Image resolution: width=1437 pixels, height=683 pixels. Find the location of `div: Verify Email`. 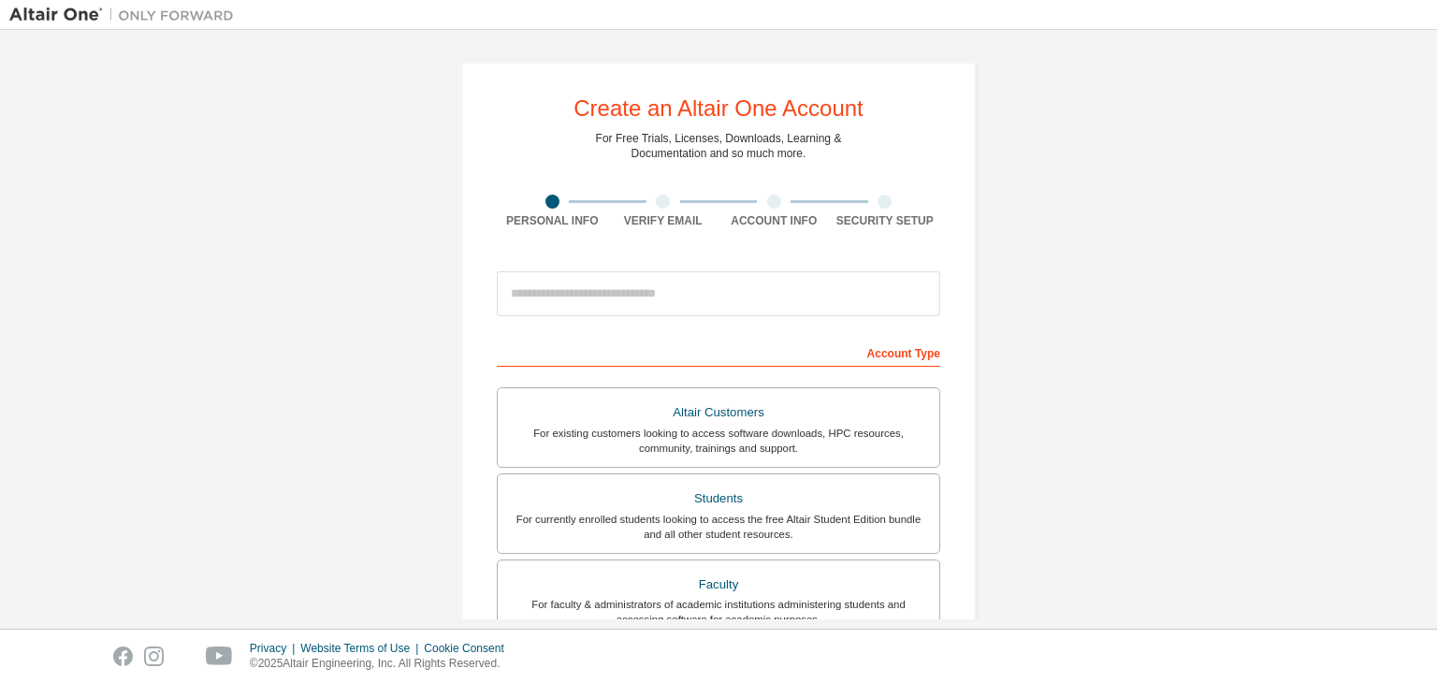

div: Verify Email is located at coordinates (663, 221).